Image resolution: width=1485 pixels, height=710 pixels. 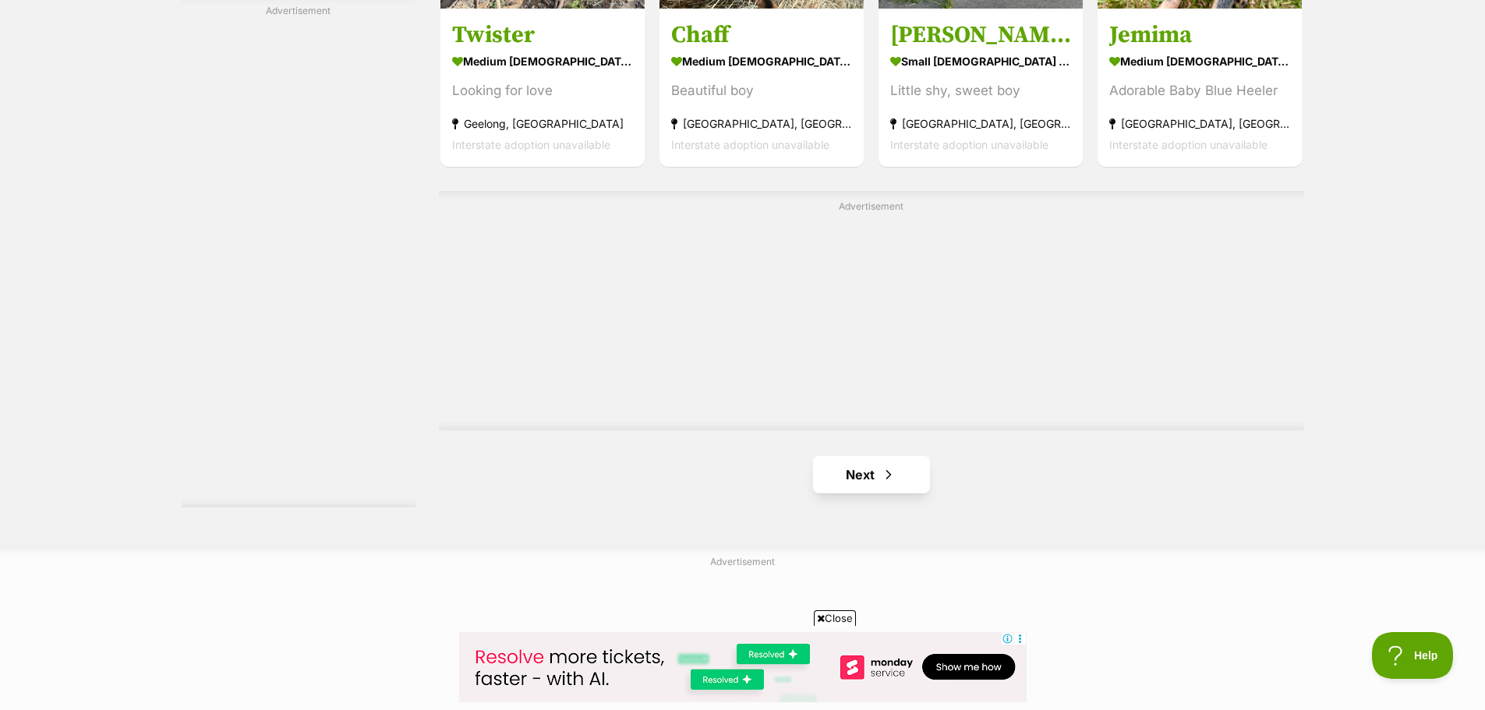 What do you see at coordinates (871, 475) in the screenshot?
I see `a: Next page` at bounding box center [871, 475].